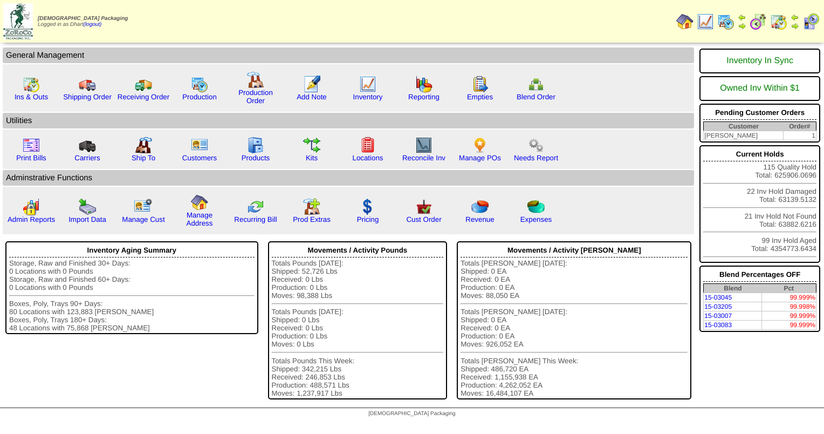 Image resolution: width=824 pixels, height=434 pixels. What do you see at coordinates (31, 145) in the screenshot?
I see `img: invoice2.gif` at bounding box center [31, 145].